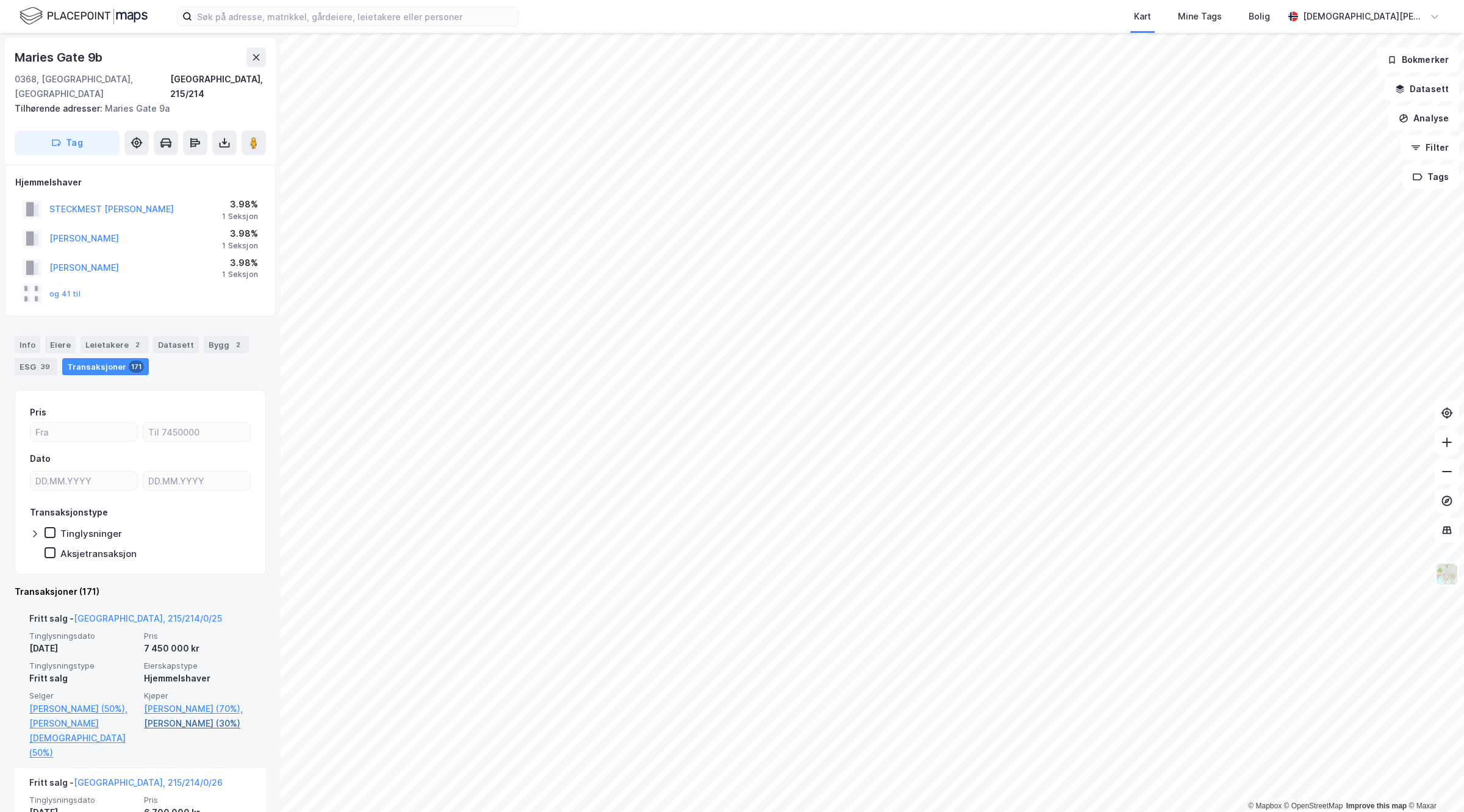 The width and height of the screenshot is (1464, 812). Describe the element at coordinates (1376, 805) in the screenshot. I see `a: Improve this map` at that location.